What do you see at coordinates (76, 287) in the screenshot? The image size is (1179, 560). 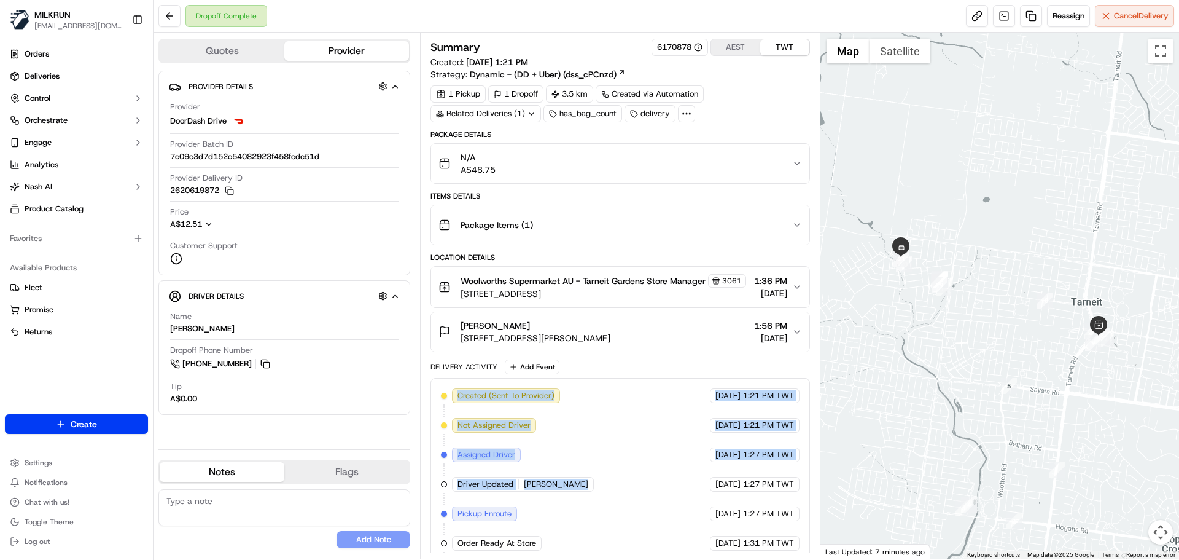 I see `button: Fleet` at bounding box center [76, 287].